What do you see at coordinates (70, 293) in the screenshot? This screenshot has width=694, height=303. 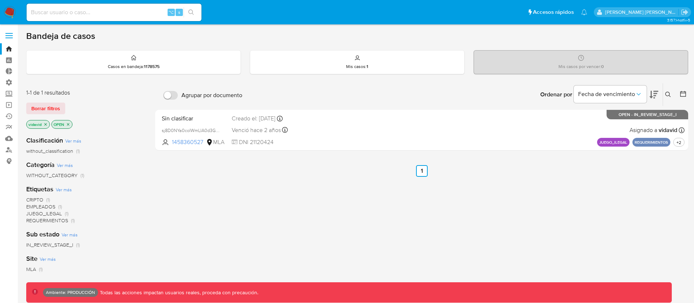 I see `p: Ambiente: PRODUCCIÓN` at bounding box center [70, 293].